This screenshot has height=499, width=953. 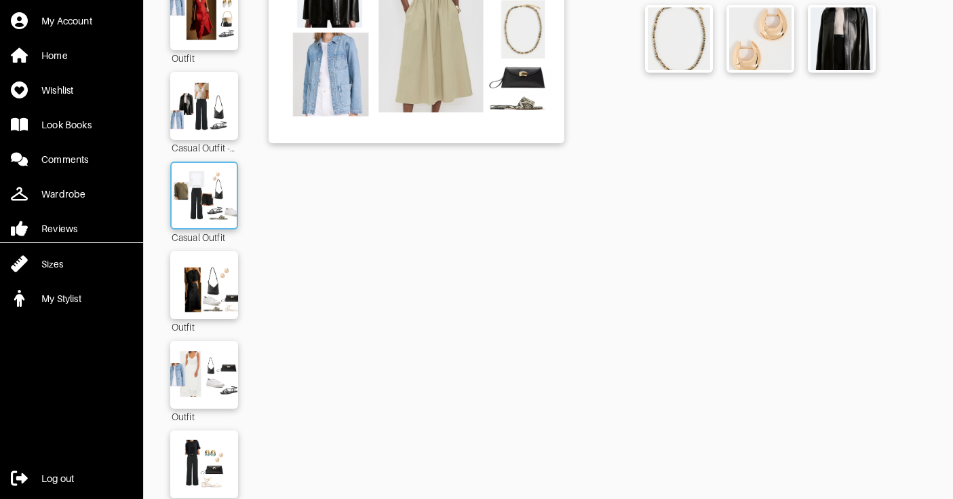 What do you see at coordinates (66, 21) in the screenshot?
I see `div: My Account` at bounding box center [66, 21].